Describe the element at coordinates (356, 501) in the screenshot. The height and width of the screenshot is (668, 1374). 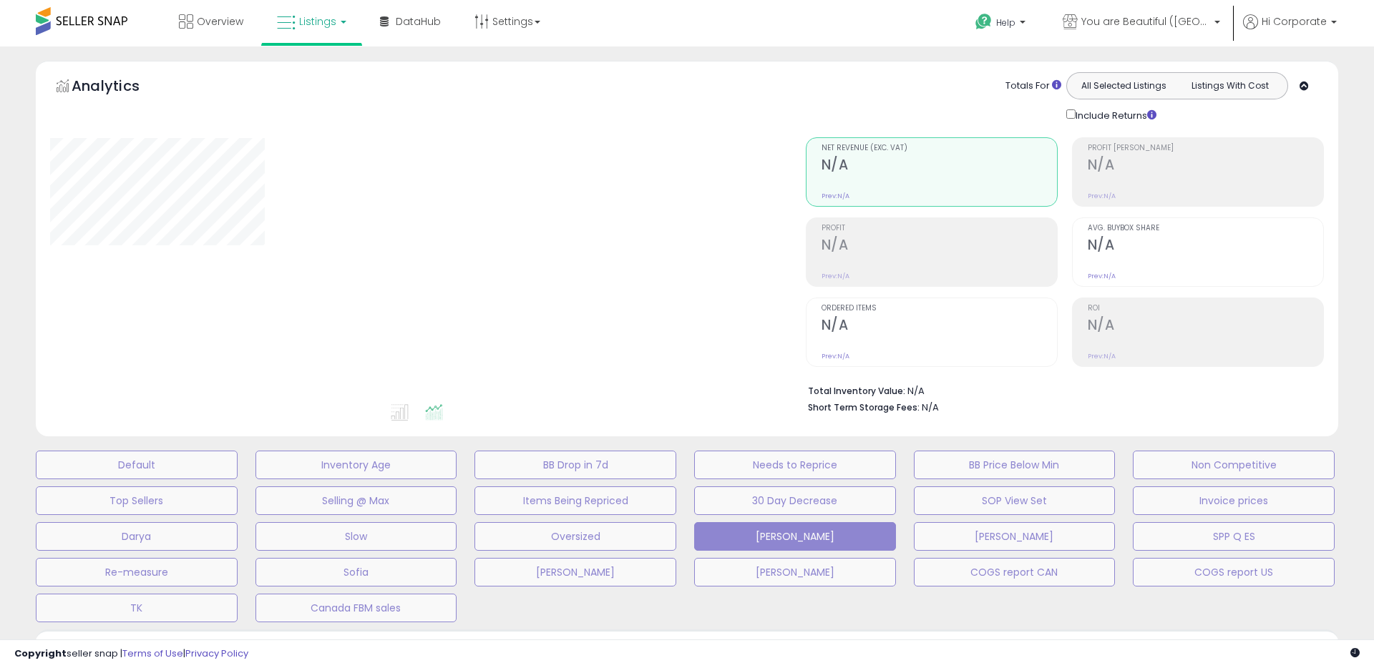
I see `button: Selling @ Max` at that location.